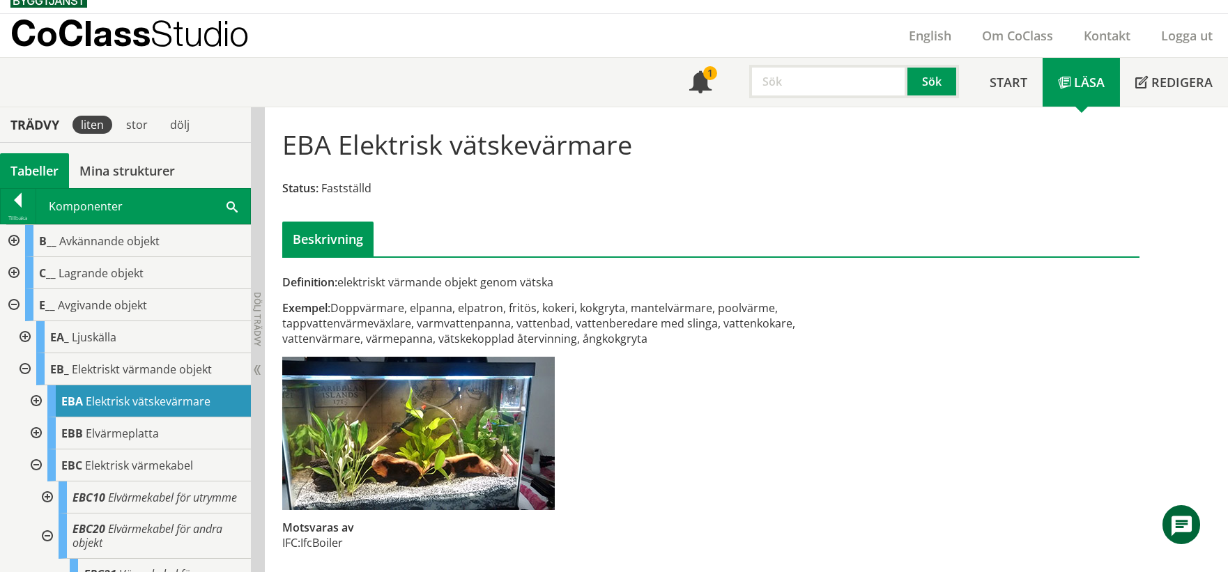 The width and height of the screenshot is (1228, 572). I want to click on span: Avkännande objekt, so click(109, 241).